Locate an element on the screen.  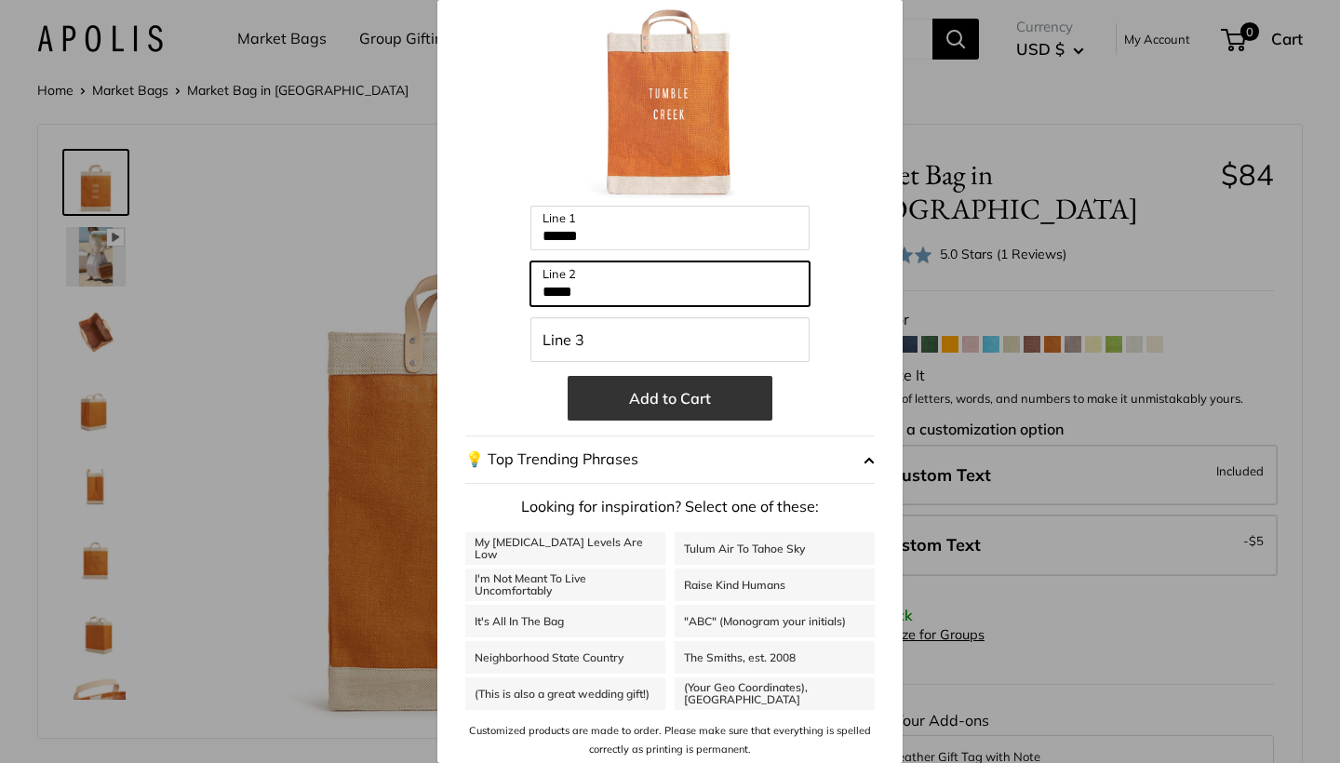
a: Neighborhood State Country is located at coordinates (565, 657).